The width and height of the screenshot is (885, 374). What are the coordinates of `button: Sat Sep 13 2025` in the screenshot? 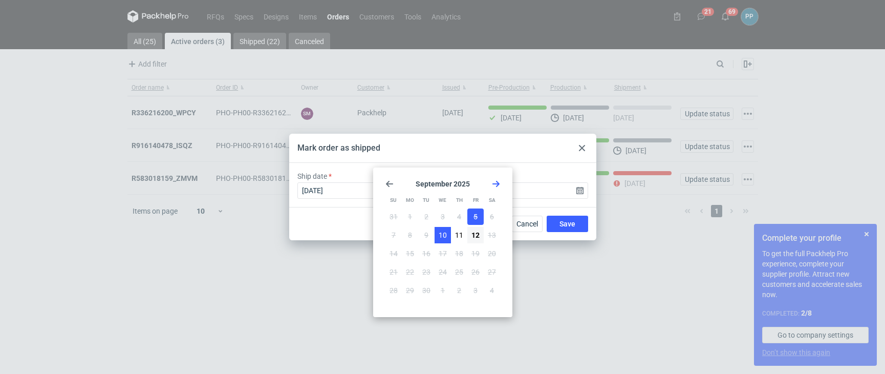 It's located at (492, 235).